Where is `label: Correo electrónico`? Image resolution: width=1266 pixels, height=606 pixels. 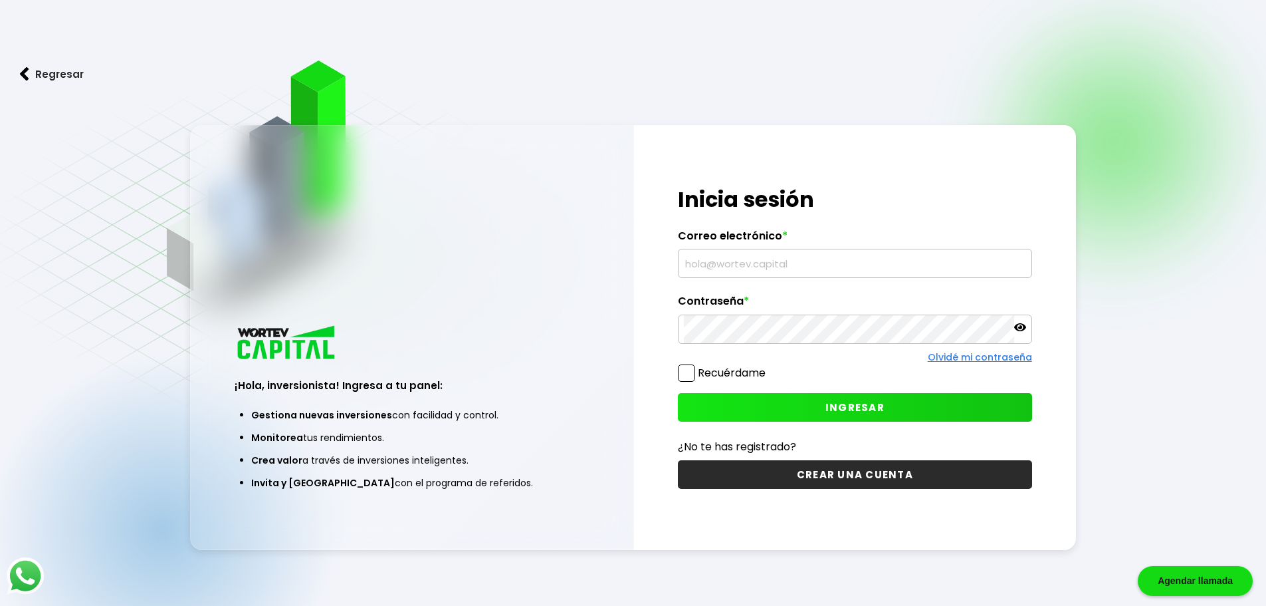
label: Correo electrónico is located at coordinates (855, 239).